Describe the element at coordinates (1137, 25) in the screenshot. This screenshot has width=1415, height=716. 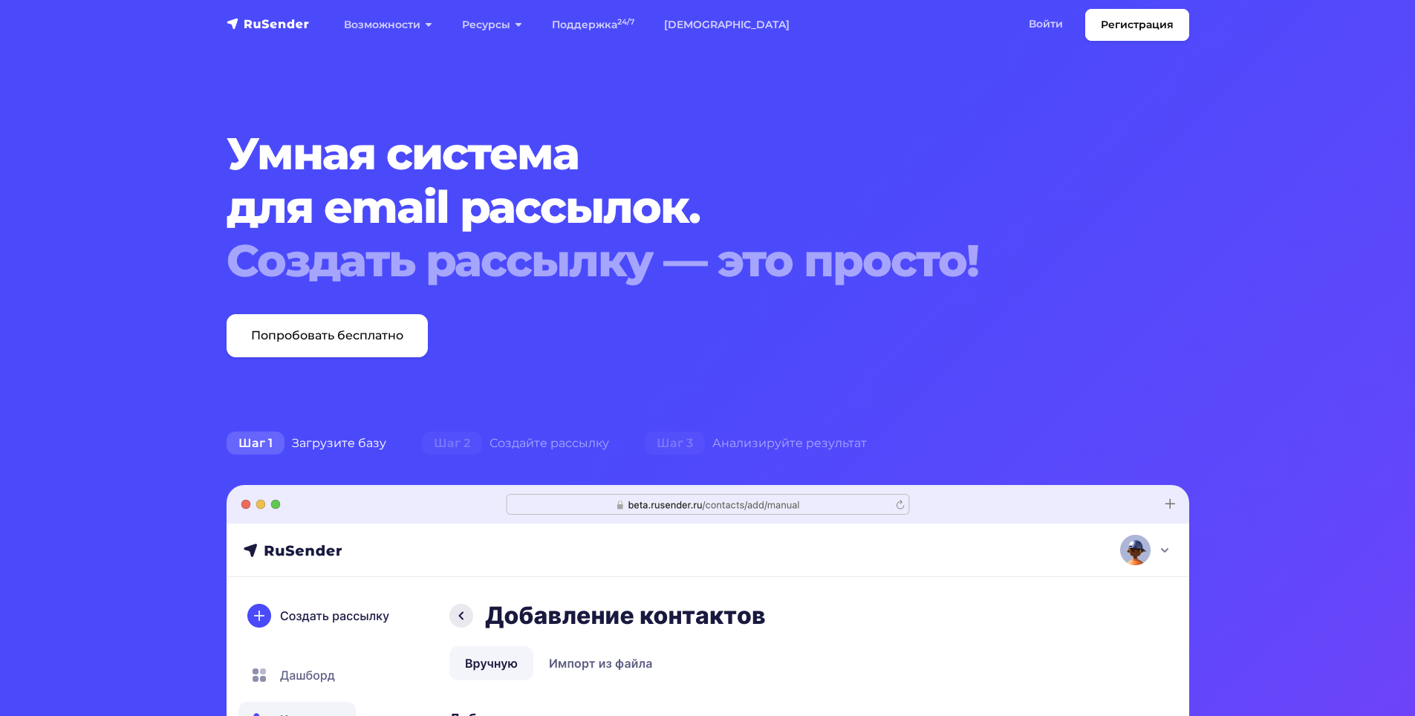
I see `a: Регистрация` at that location.